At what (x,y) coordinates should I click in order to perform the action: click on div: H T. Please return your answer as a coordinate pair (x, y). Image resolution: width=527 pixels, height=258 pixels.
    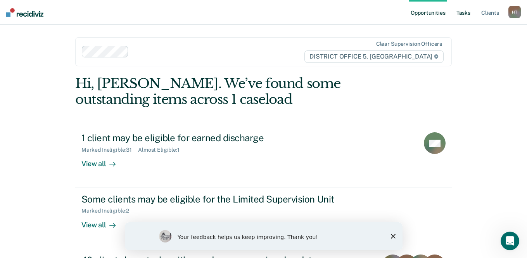
    Looking at the image, I should click on (515, 12).